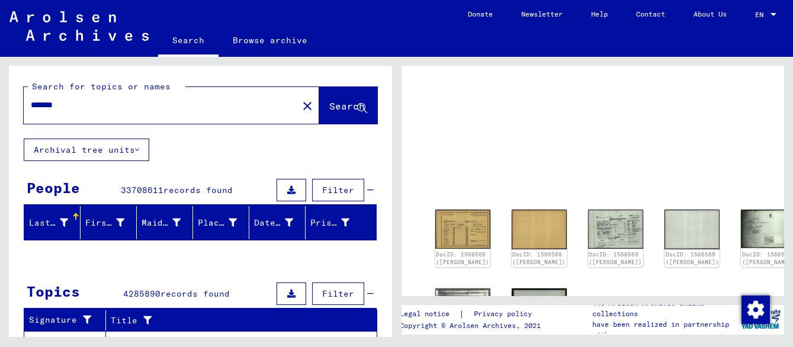 The width and height of the screenshot is (793, 347). What do you see at coordinates (101, 86) in the screenshot?
I see `mat-label: Search for topics or names` at bounding box center [101, 86].